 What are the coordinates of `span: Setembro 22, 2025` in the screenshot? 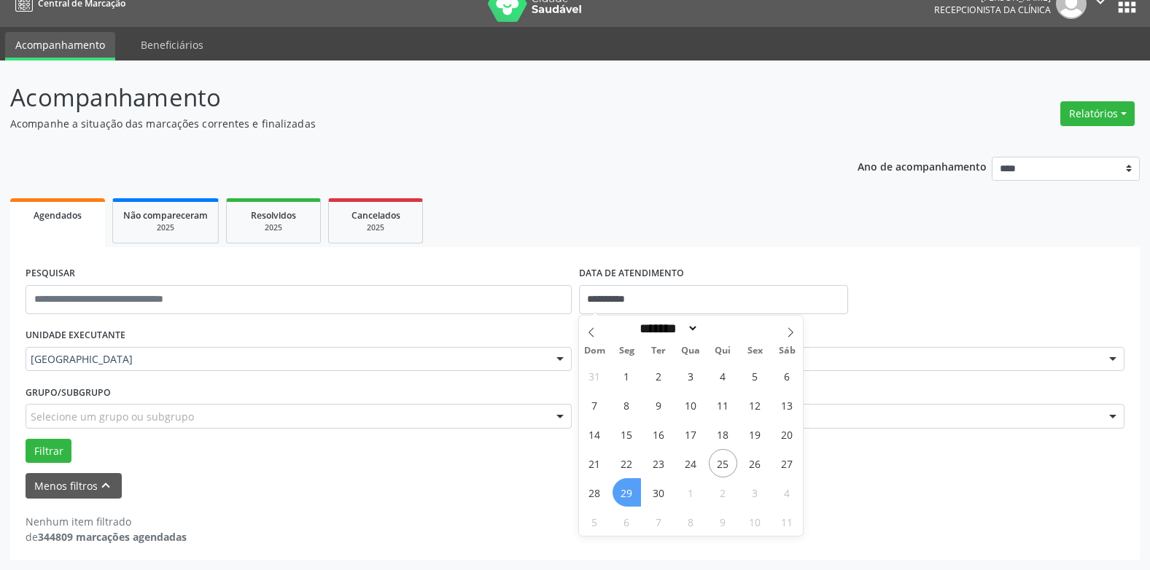 It's located at (627, 463).